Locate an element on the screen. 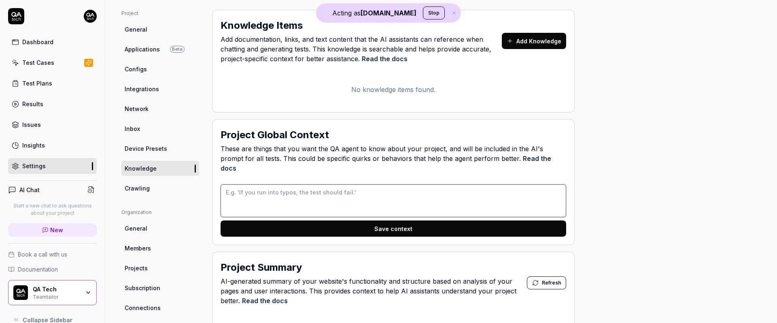 This screenshot has width=777, height=323. a: Results is located at coordinates (52, 104).